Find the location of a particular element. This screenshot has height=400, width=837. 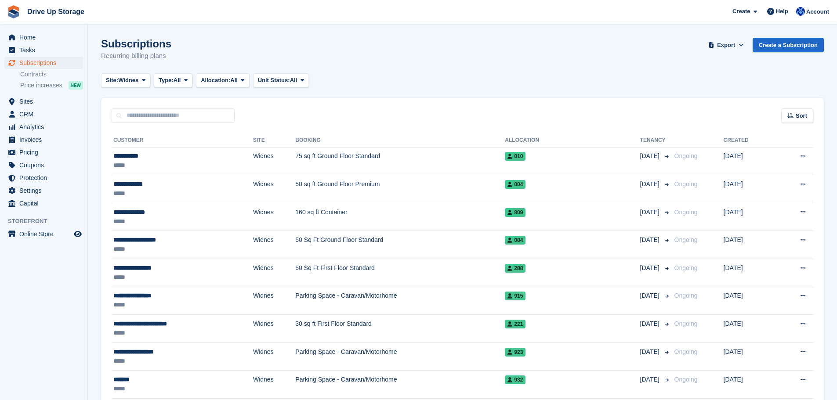

span: Invoices is located at coordinates (46, 140).